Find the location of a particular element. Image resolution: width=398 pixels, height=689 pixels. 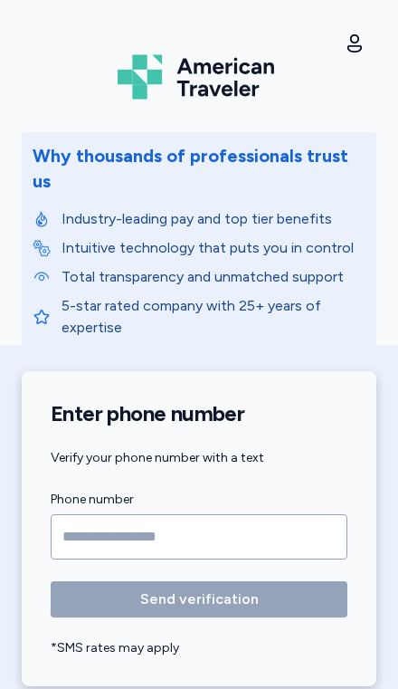

input: Phone number is located at coordinates (199, 537).